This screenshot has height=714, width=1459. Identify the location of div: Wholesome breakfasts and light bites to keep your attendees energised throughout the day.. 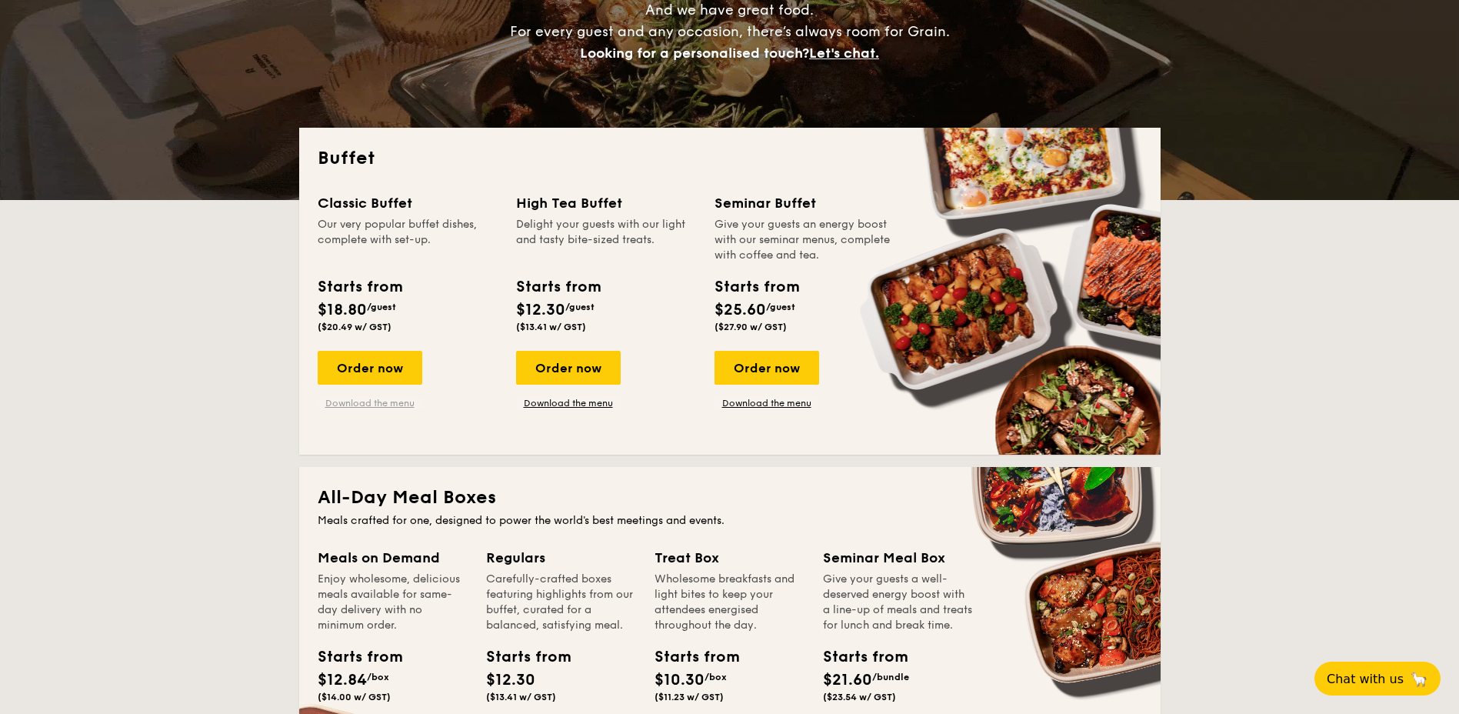
(729, 602).